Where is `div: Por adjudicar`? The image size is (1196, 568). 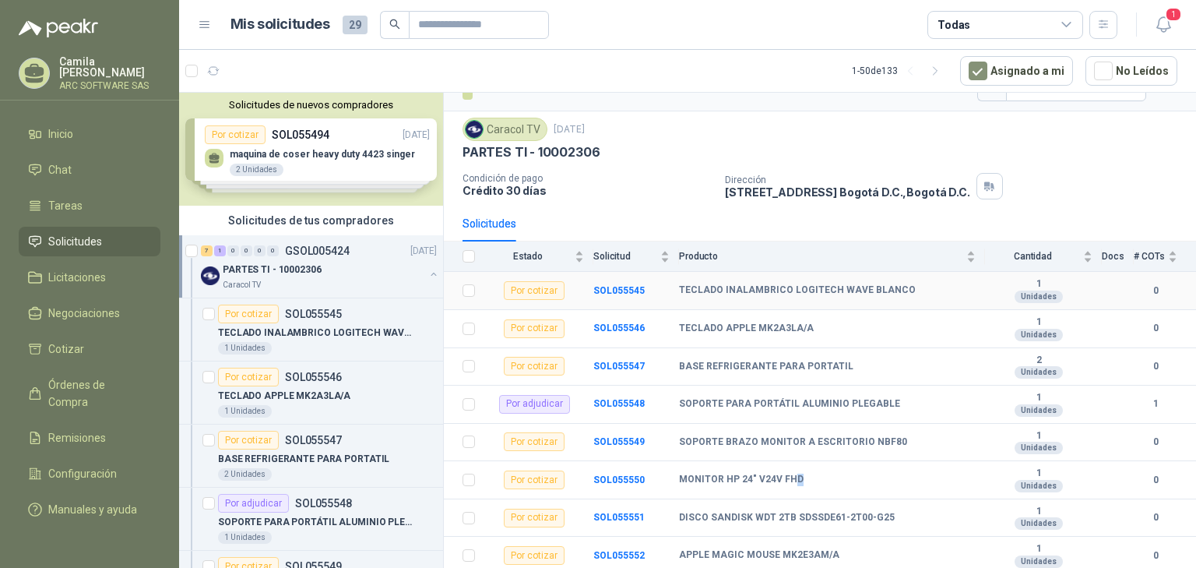 div: Por adjudicar is located at coordinates (253, 503).